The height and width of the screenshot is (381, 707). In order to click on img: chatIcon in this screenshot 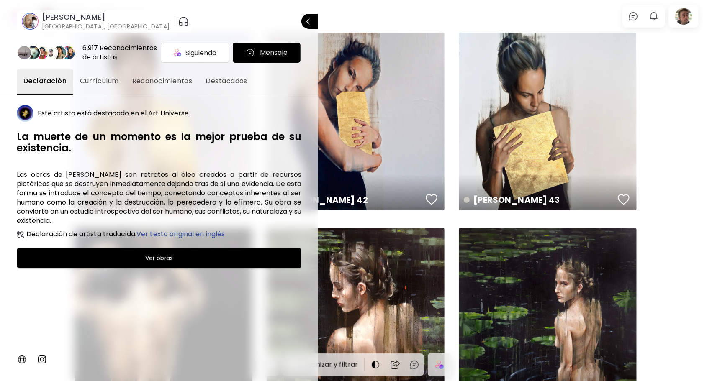, I will do `click(250, 53)`.